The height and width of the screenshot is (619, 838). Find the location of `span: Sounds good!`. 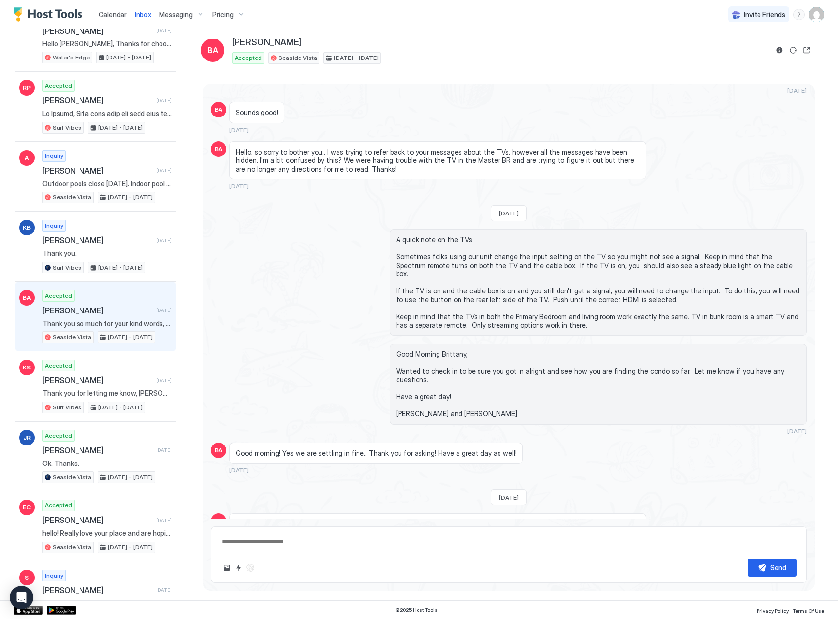

span: Sounds good! is located at coordinates (256, 113).